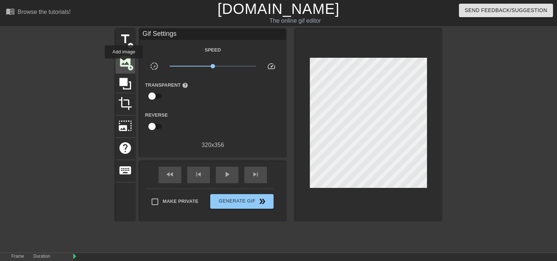 The height and width of the screenshot is (261, 557). Describe the element at coordinates (125, 61) in the screenshot. I see `span: image` at that location.